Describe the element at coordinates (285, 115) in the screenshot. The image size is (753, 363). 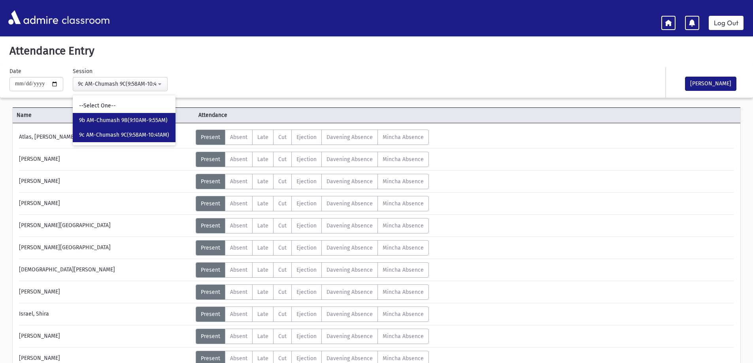
I see `span: Attendance` at that location.